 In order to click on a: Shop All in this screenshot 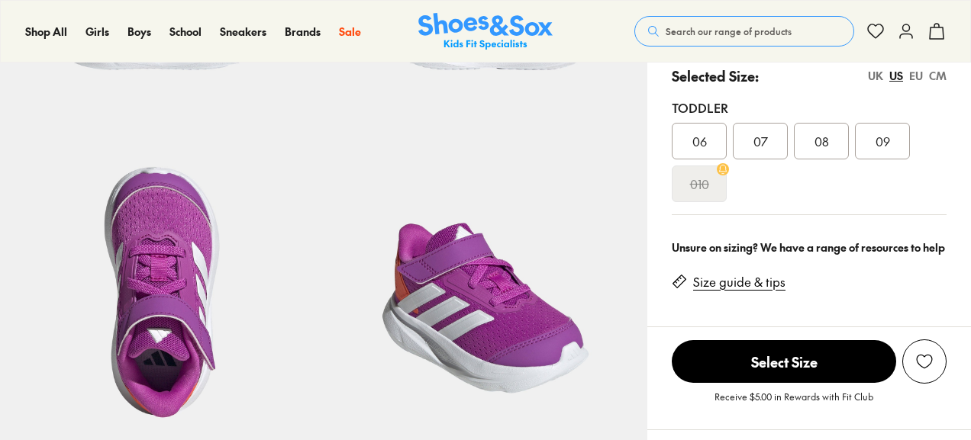, I will do `click(46, 31)`.